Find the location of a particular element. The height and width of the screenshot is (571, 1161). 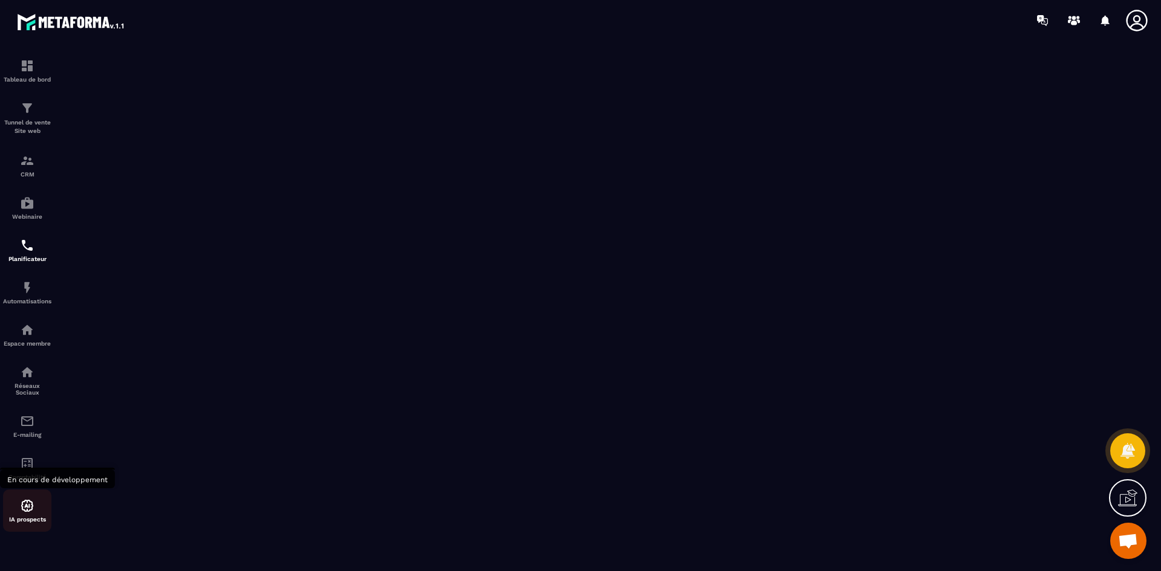

p: Tunnel de vente Site web is located at coordinates (27, 127).